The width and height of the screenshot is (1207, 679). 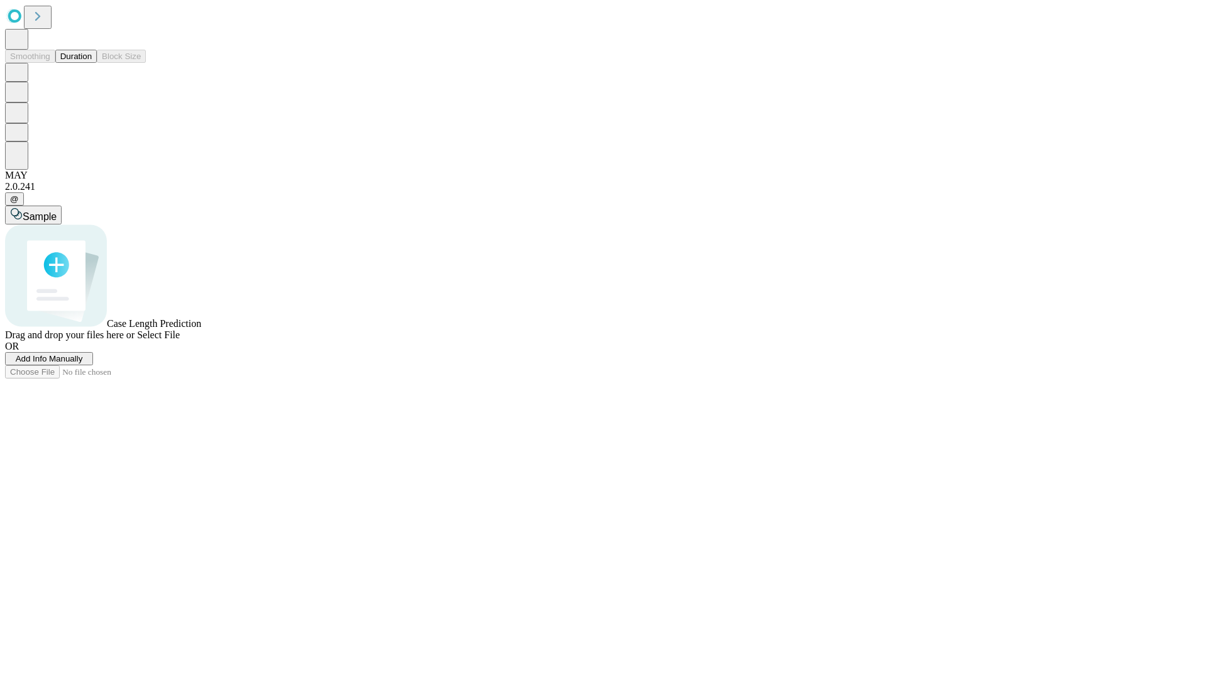 What do you see at coordinates (40, 216) in the screenshot?
I see `span: Sample` at bounding box center [40, 216].